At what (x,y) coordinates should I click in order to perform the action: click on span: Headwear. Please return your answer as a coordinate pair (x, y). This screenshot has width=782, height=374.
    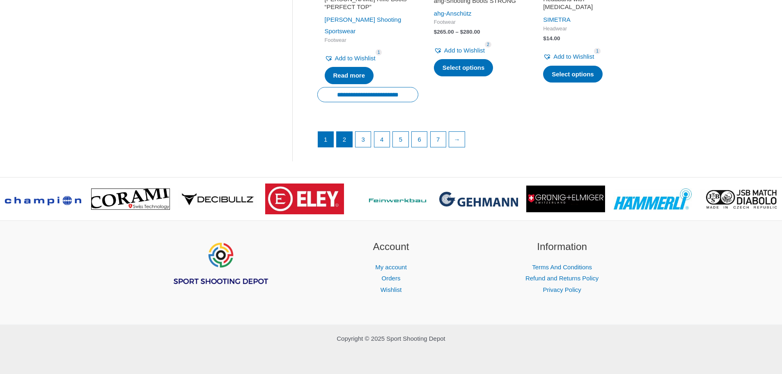
    Looking at the image, I should click on (586, 29).